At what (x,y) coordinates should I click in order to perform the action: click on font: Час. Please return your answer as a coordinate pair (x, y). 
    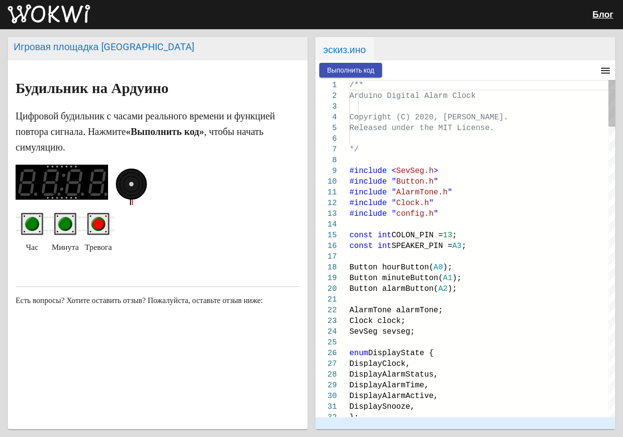
    Looking at the image, I should click on (32, 247).